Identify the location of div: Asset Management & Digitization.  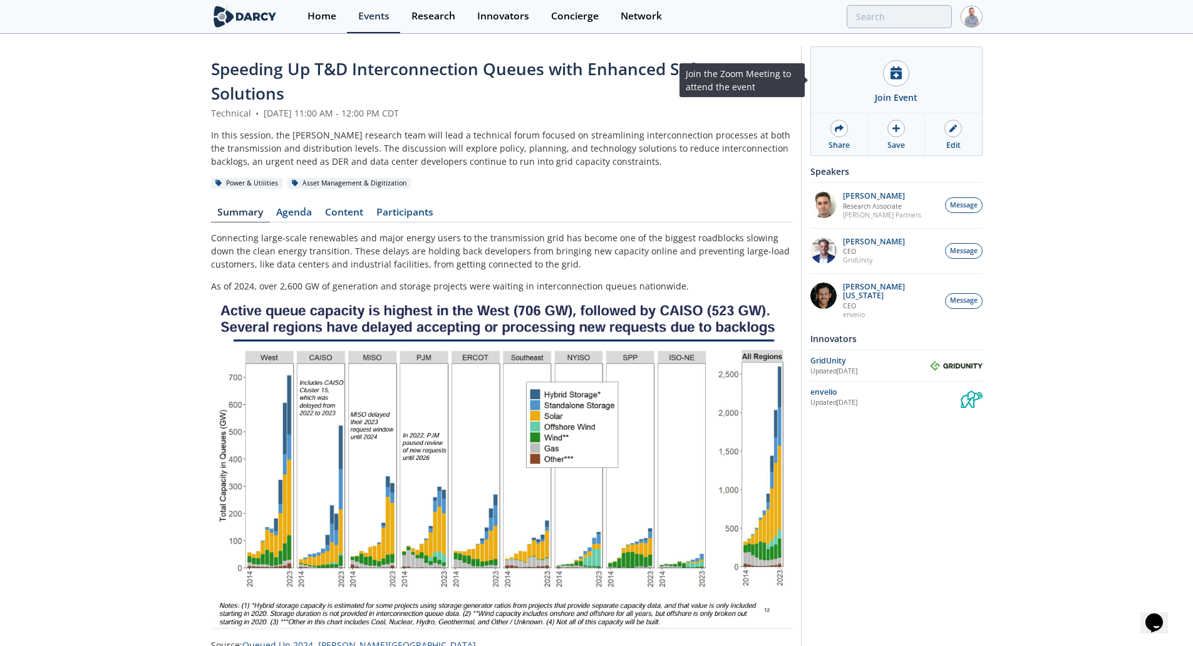
(349, 183).